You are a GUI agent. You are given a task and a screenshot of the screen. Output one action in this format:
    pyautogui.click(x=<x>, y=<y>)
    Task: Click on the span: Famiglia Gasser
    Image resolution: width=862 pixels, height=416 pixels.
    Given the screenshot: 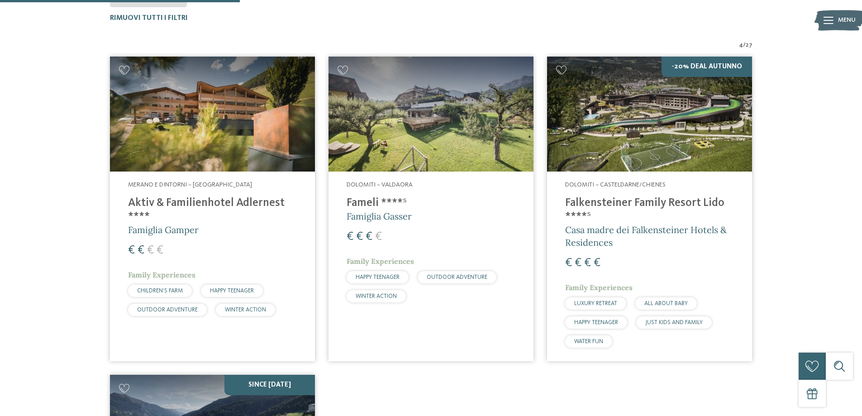 What is the action you would take?
    pyautogui.click(x=379, y=216)
    